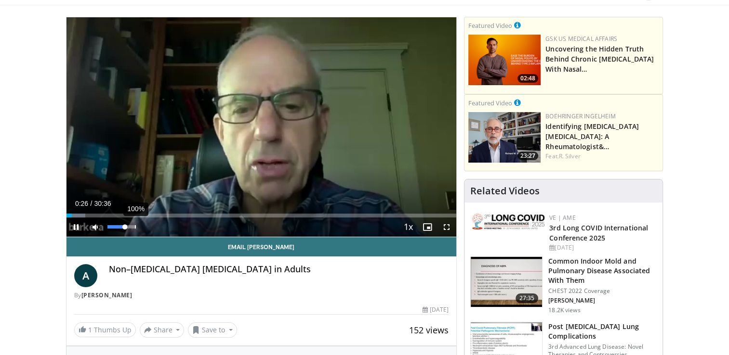 This screenshot has width=729, height=355. I want to click on span: 23:27, so click(527, 156).